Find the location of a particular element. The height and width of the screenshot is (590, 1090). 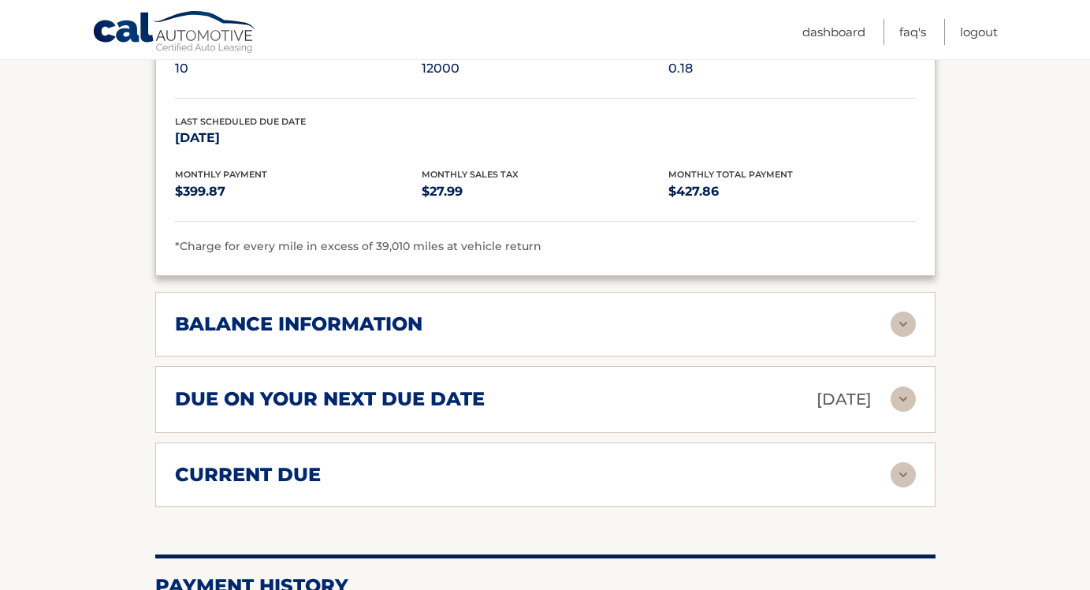

p: $427.86 is located at coordinates (791, 192).